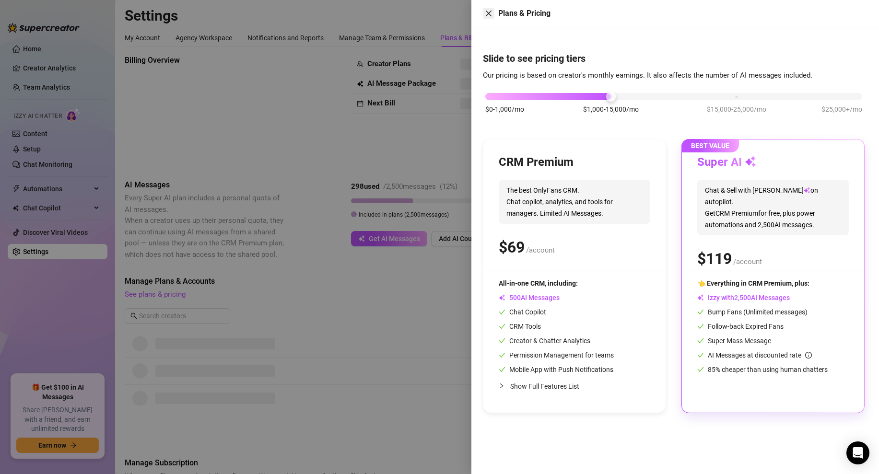  What do you see at coordinates (710, 146) in the screenshot?
I see `span: BEST VALUE` at bounding box center [710, 146].